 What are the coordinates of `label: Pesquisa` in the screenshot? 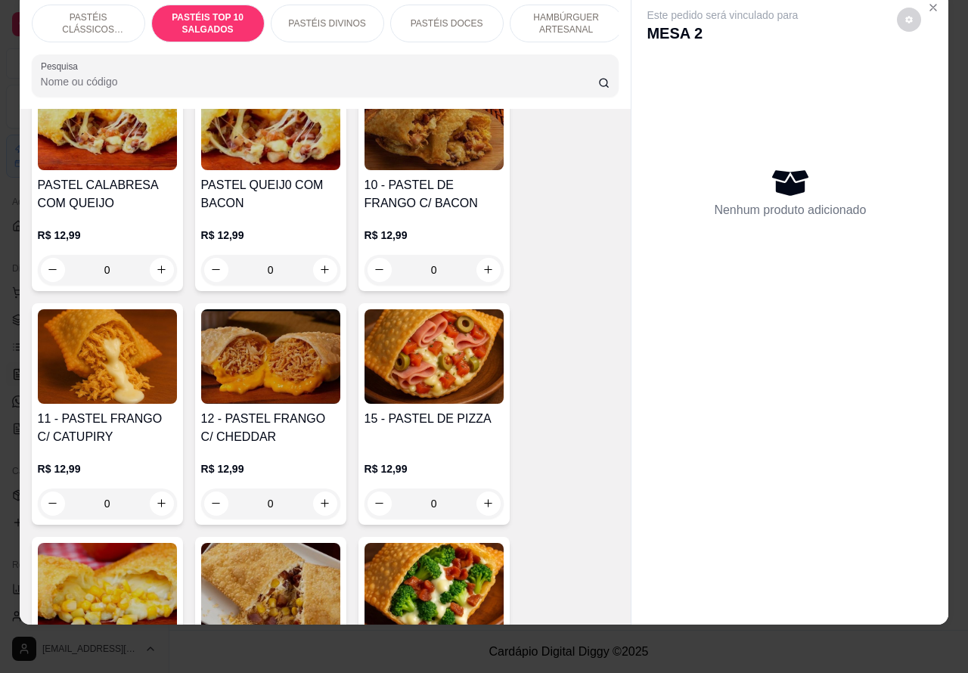 It's located at (62, 66).